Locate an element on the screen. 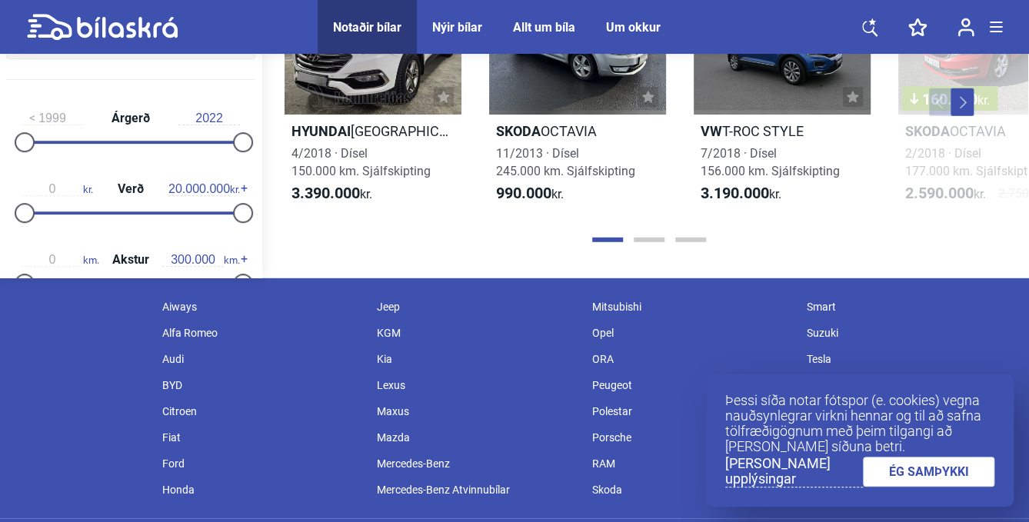  div: Alfa Romeo is located at coordinates (262, 333).